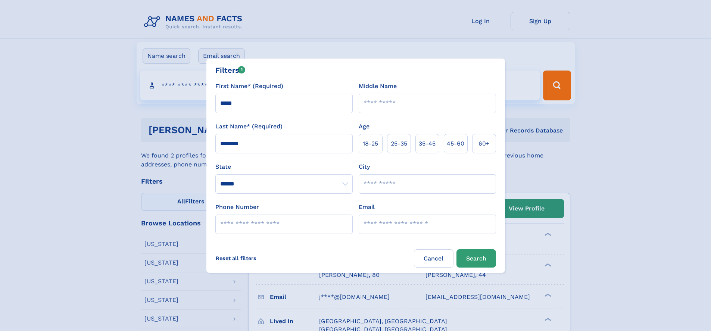  Describe the element at coordinates (399, 144) in the screenshot. I see `span: 25‑35` at that location.